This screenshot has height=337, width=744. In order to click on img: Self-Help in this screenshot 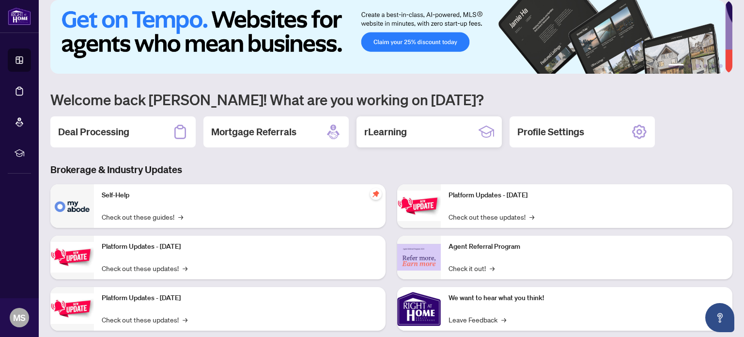, I will do `click(72, 206)`.